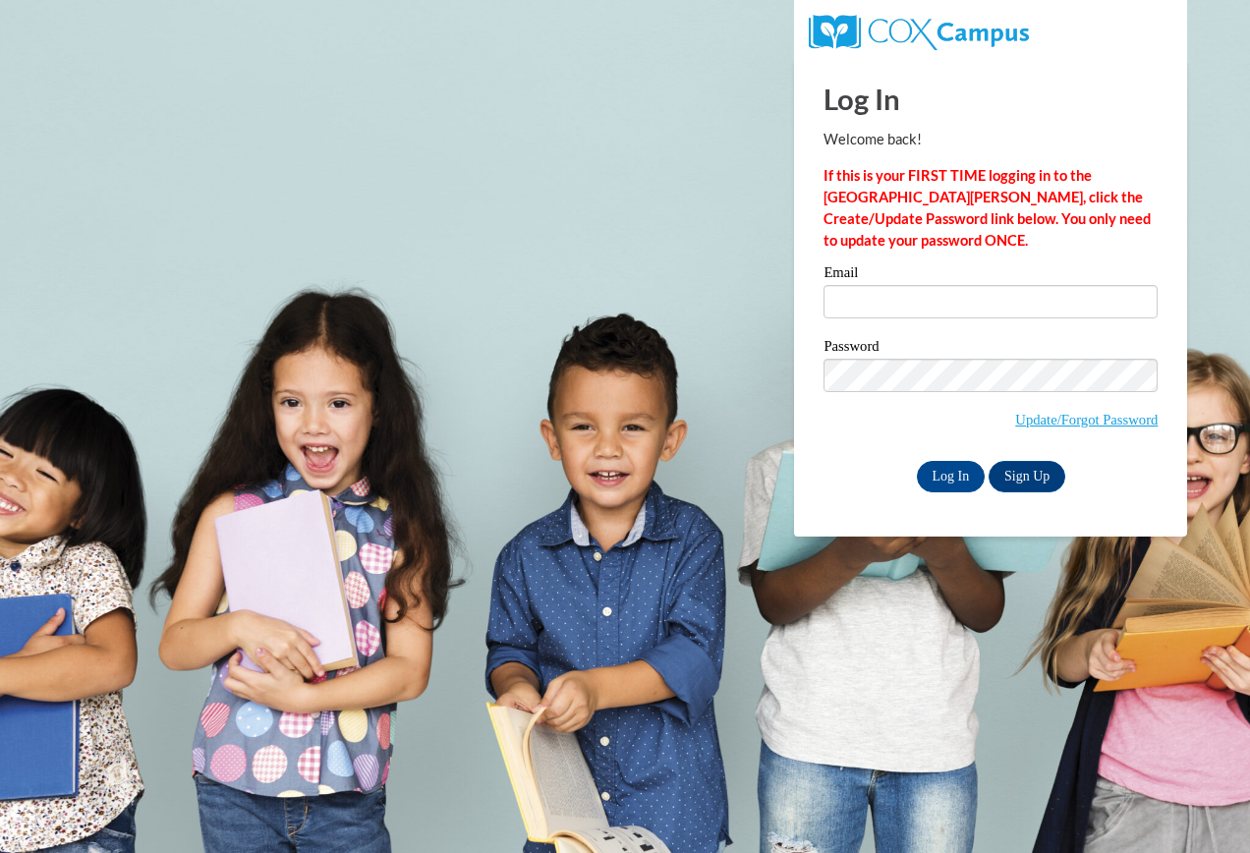 Image resolution: width=1250 pixels, height=853 pixels. I want to click on label: Password, so click(991, 349).